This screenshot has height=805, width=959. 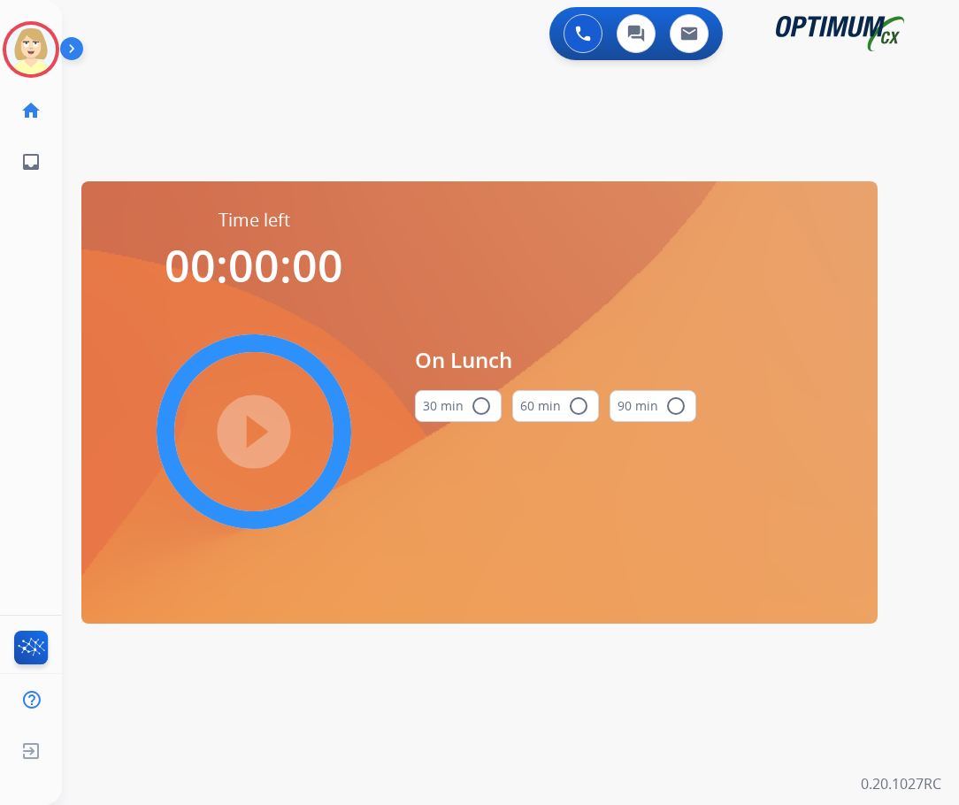 I want to click on span: On Lunch, so click(x=556, y=360).